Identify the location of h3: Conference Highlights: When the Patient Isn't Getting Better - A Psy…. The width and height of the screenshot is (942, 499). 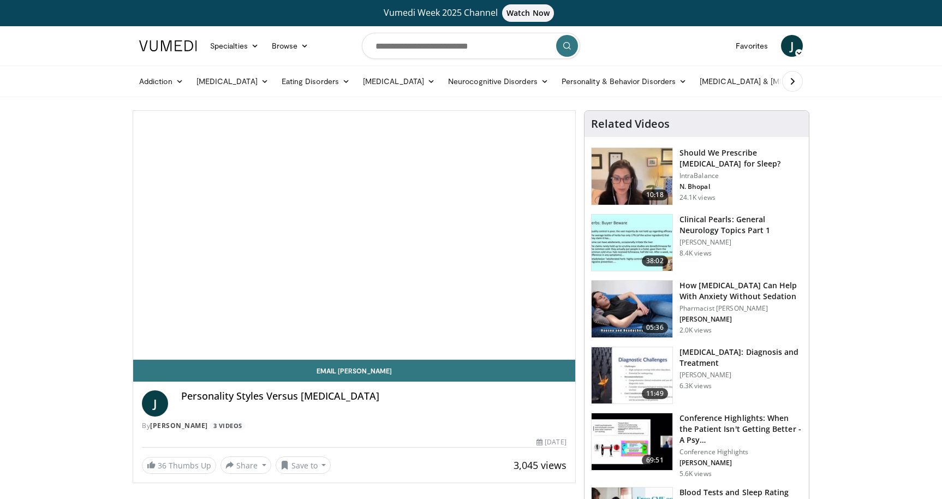
(740, 429).